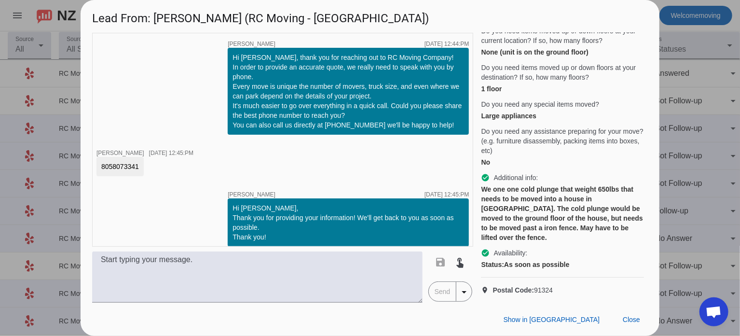  Describe the element at coordinates (460, 262) in the screenshot. I see `mat-icon: touch_app` at that location.